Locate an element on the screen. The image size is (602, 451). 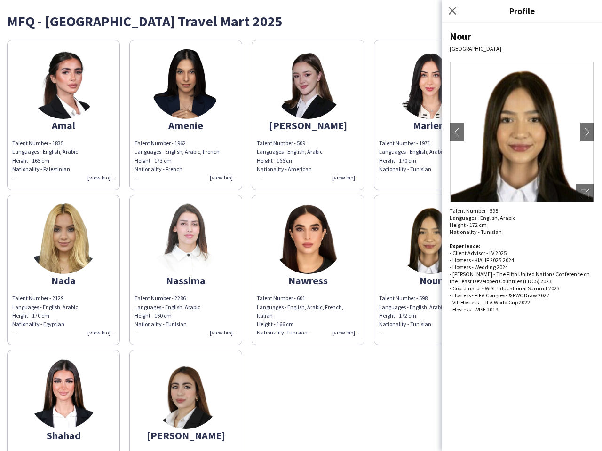
img: thumb-33402f92-3f0a-48ee-9b6d-2e0525ee7c28.png is located at coordinates (430, 239).